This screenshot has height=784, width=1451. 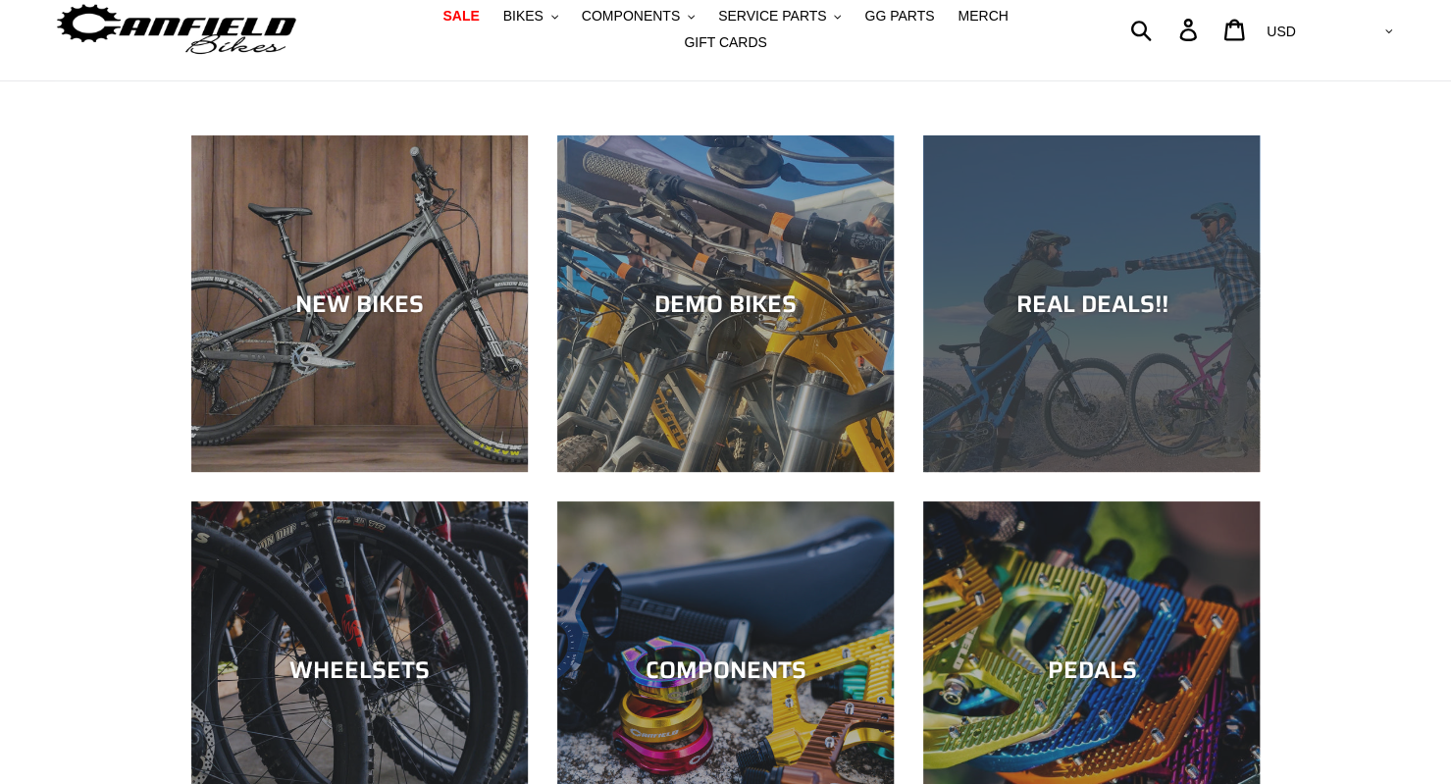 What do you see at coordinates (772, 16) in the screenshot?
I see `span: SERVICE PARTS` at bounding box center [772, 16].